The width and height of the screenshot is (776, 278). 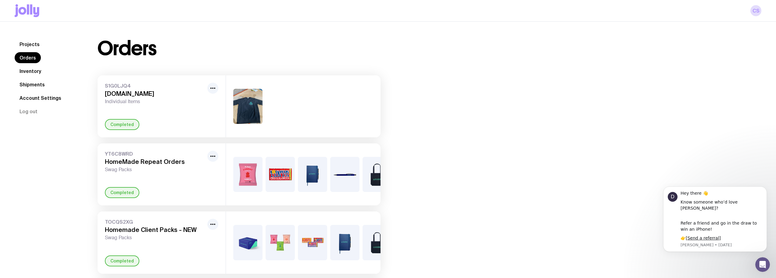 What do you see at coordinates (155, 154) in the screenshot?
I see `span: YT6C8WRD` at bounding box center [155, 154].